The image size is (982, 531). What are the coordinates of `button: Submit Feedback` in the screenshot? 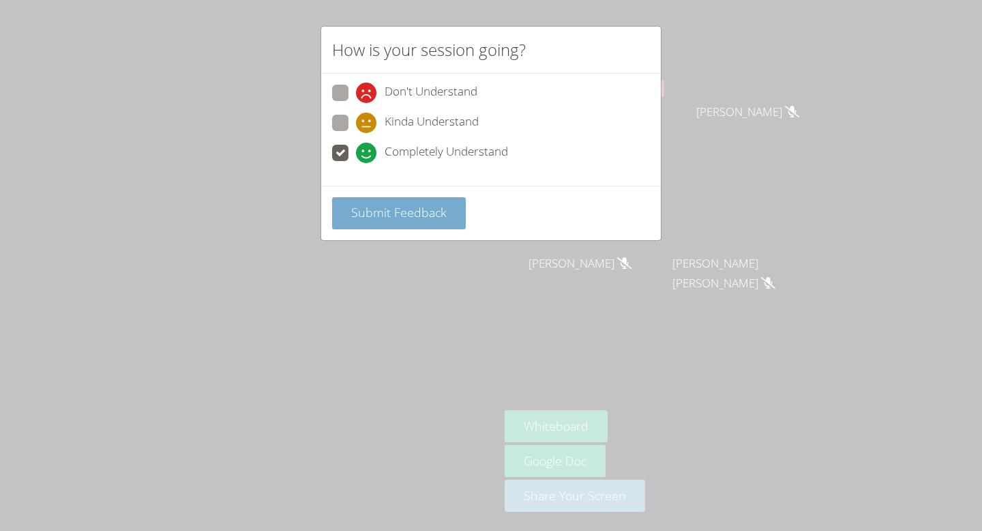 It's located at (399, 213).